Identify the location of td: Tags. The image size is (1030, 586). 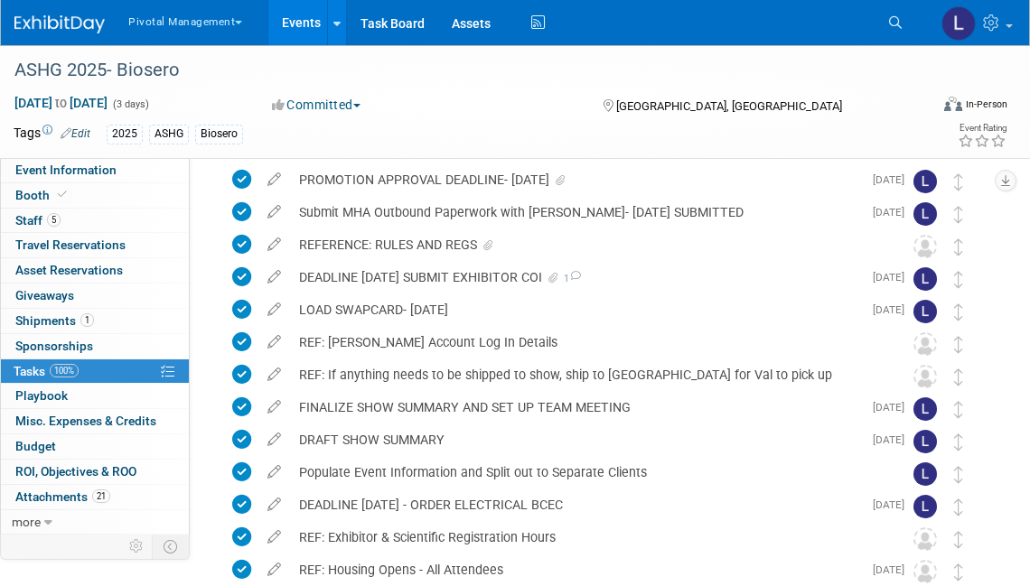
(51, 134).